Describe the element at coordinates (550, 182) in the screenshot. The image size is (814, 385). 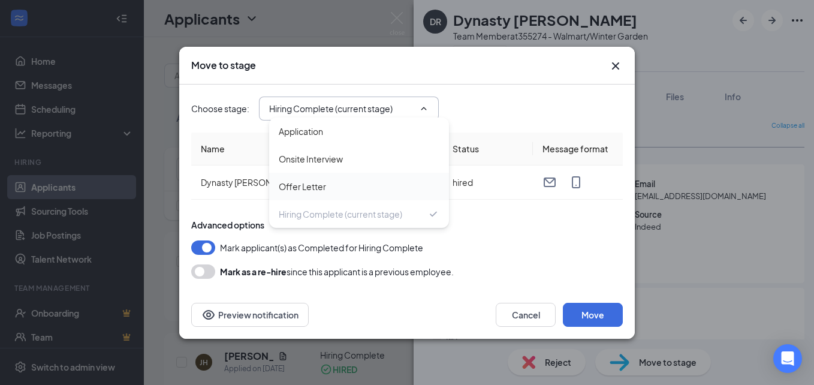
I see `svg: Email` at that location.